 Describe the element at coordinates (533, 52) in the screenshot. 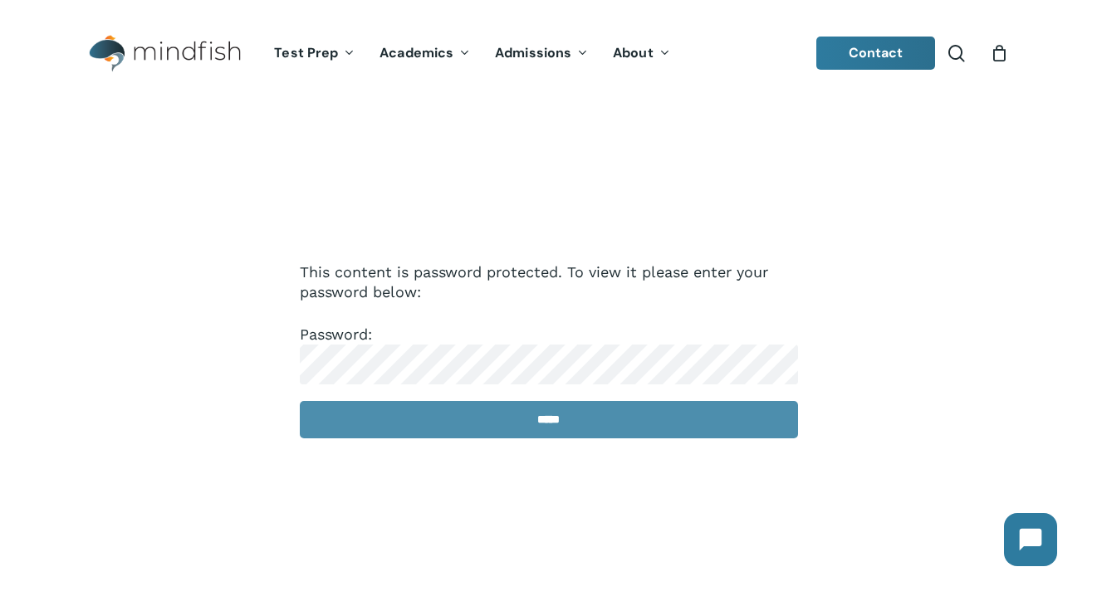

I see `span: Admissions` at that location.